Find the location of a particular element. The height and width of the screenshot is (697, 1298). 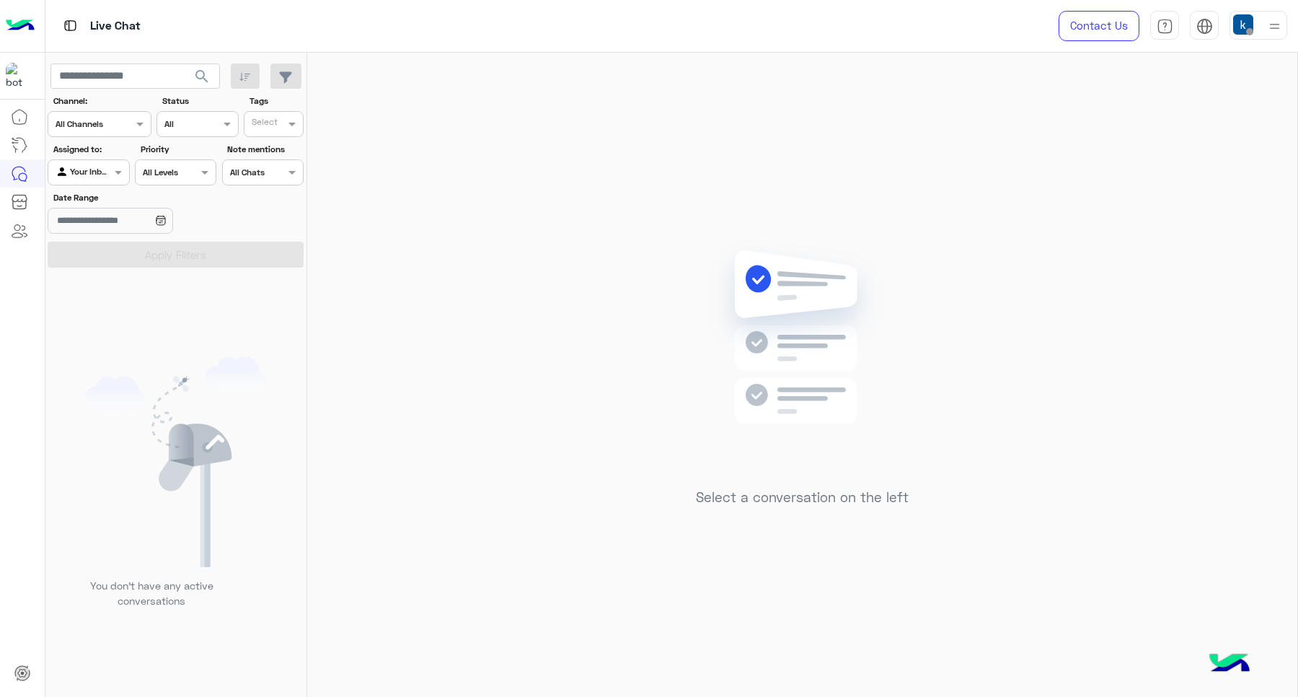

a: Contact Us is located at coordinates (1099, 26).